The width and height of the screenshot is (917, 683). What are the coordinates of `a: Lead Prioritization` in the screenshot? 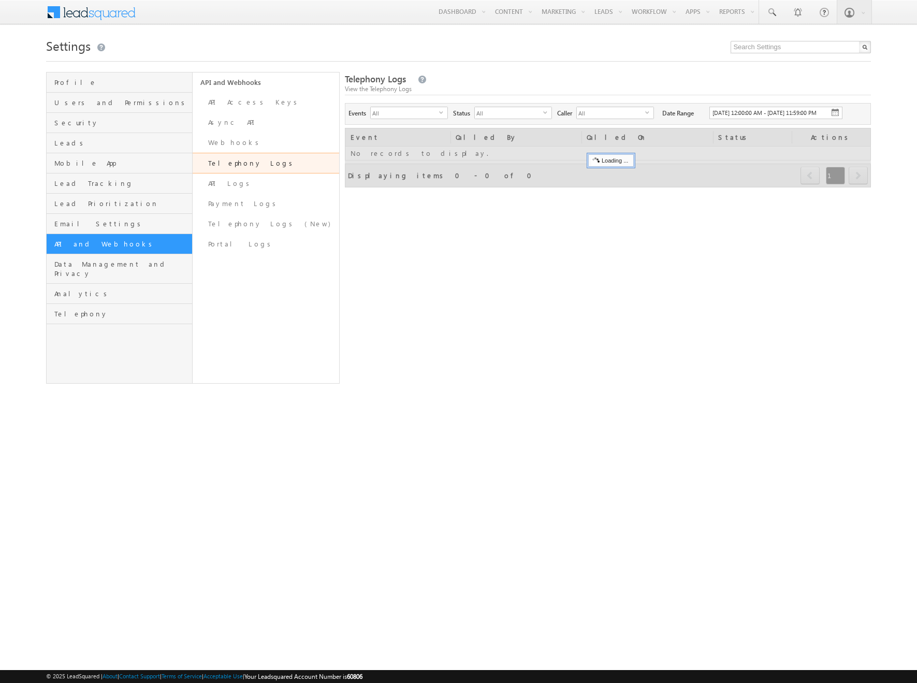 It's located at (120, 203).